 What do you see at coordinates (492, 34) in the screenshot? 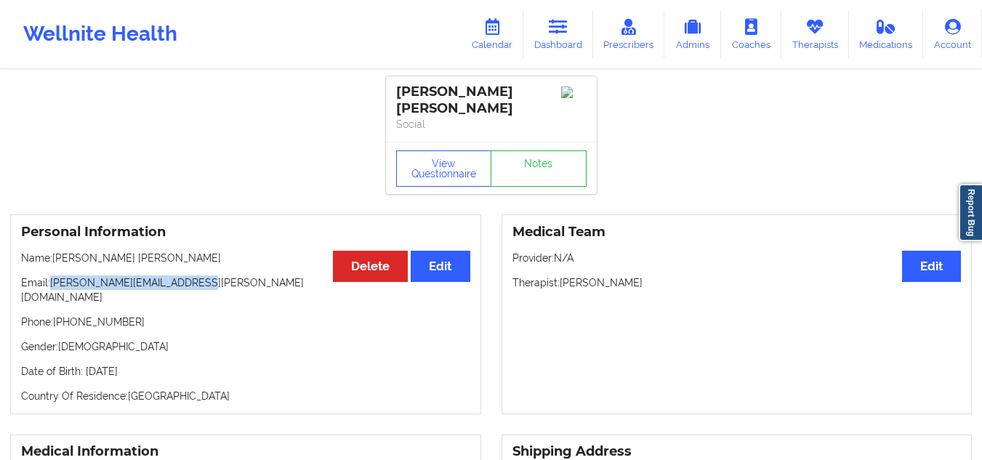
I see `a: Calendar` at bounding box center [492, 34].